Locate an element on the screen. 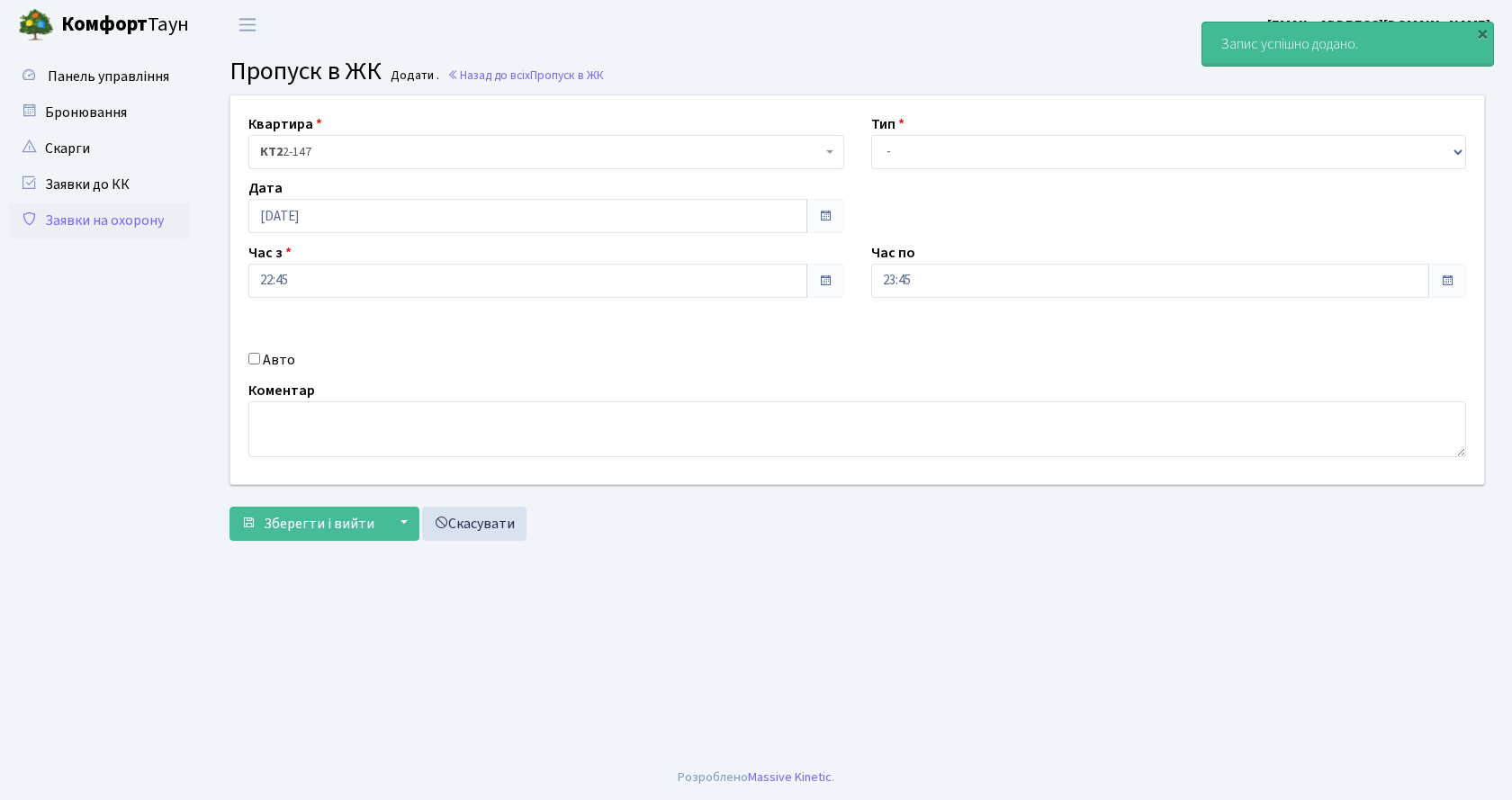  a: Скарги is located at coordinates (99, 148).